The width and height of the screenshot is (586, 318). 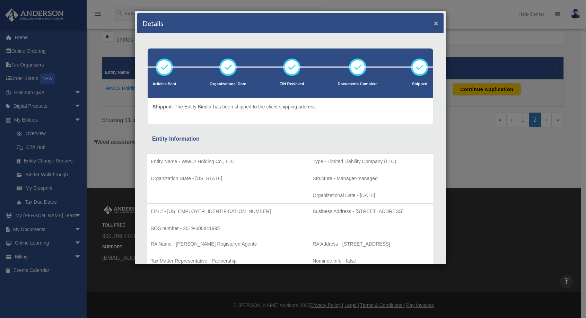 What do you see at coordinates (228, 84) in the screenshot?
I see `p: Organizational Date` at bounding box center [228, 84].